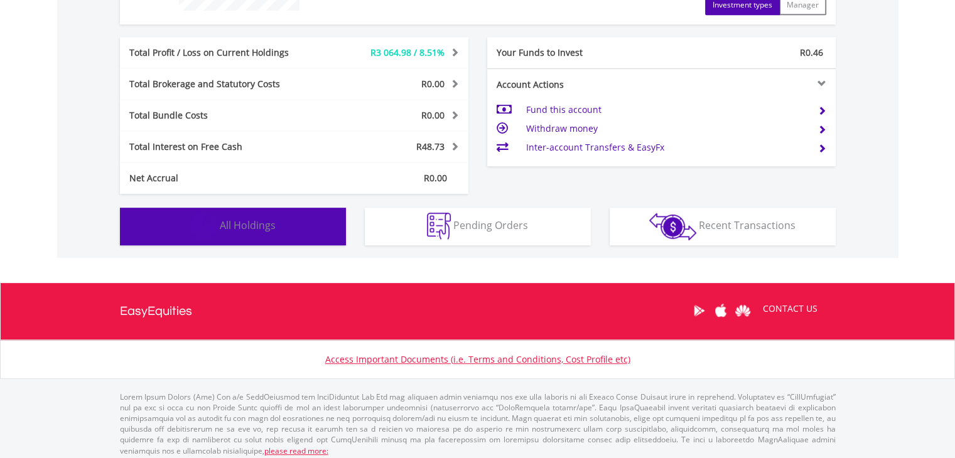  Describe the element at coordinates (156, 311) in the screenshot. I see `a: EasyEquities` at that location.